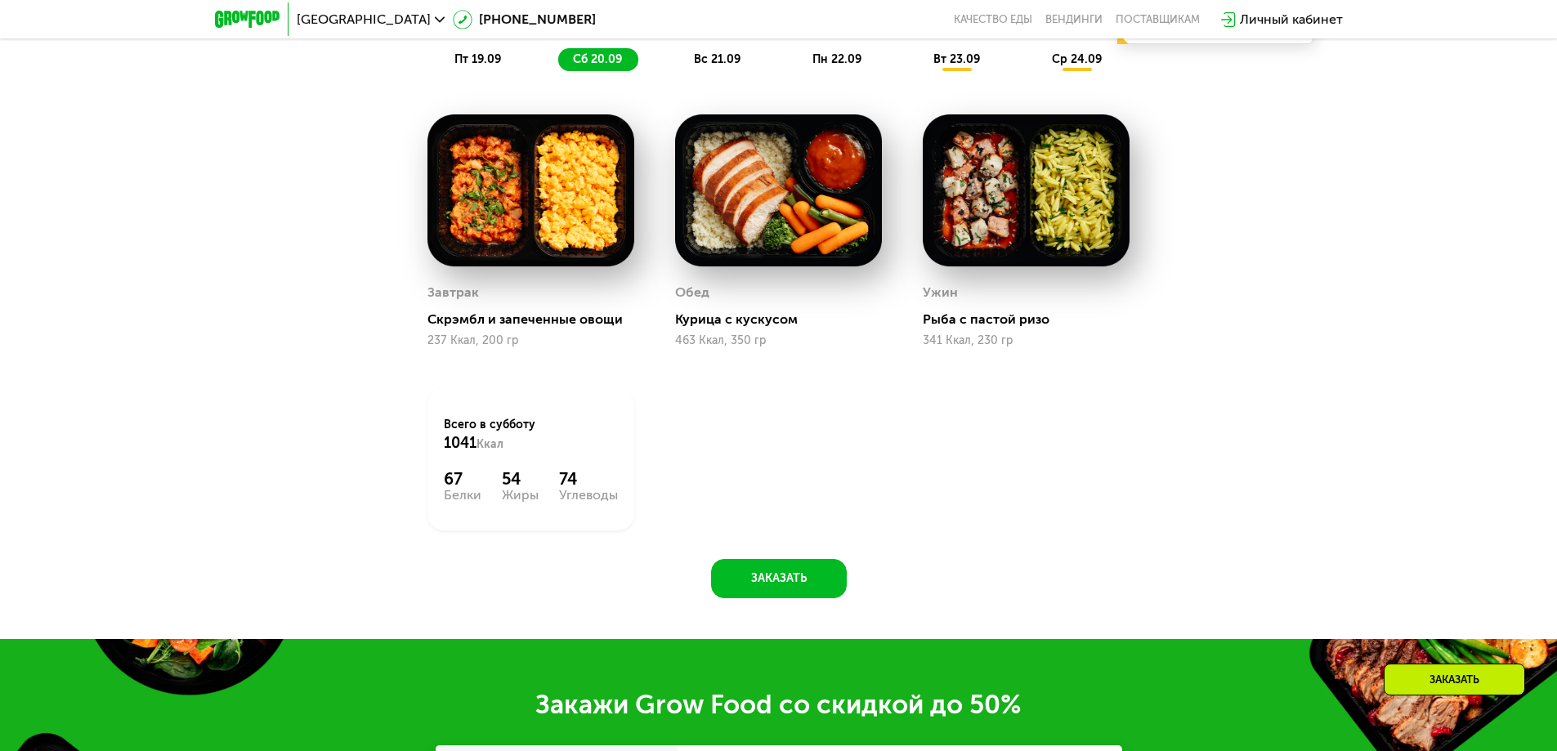 This screenshot has width=1557, height=751. I want to click on a: Качество еды, so click(993, 20).